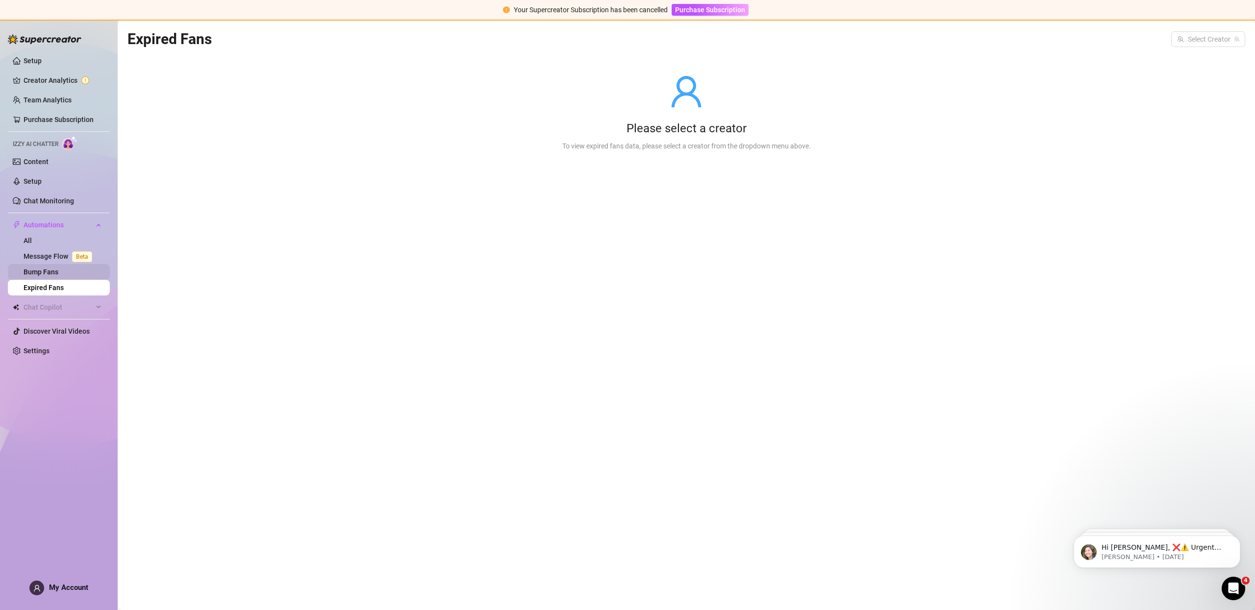 This screenshot has width=1255, height=610. What do you see at coordinates (44, 288) in the screenshot?
I see `a: Expired Fans` at bounding box center [44, 288].